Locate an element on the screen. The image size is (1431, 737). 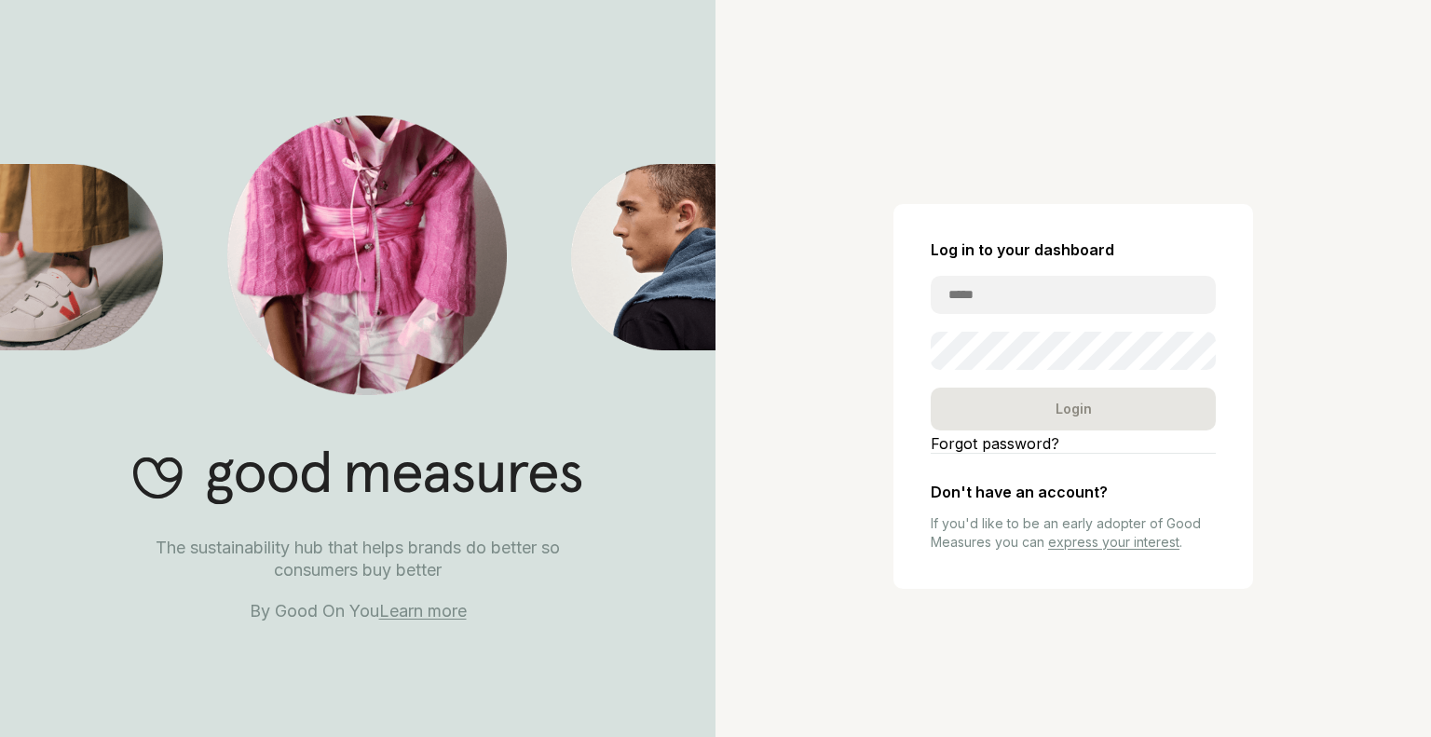
div: Login is located at coordinates (1073, 409).